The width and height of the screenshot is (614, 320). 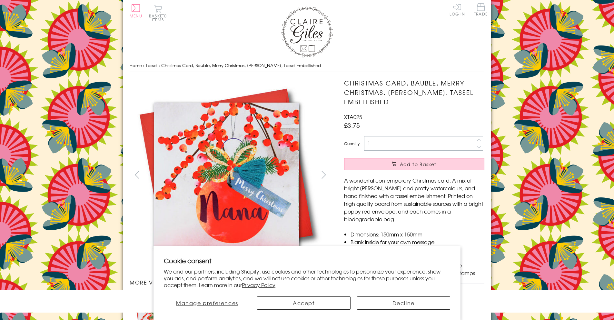 What do you see at coordinates (457, 9) in the screenshot?
I see `a: Log In` at bounding box center [457, 9].